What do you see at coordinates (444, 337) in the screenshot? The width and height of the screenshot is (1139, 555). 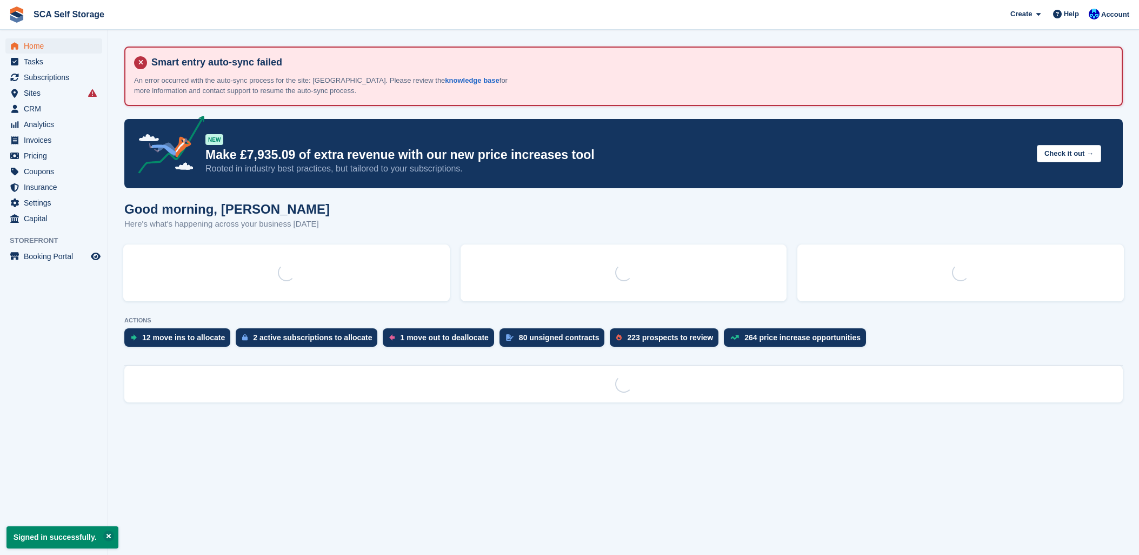 I see `div: 1 move out to deallocate` at bounding box center [444, 337].